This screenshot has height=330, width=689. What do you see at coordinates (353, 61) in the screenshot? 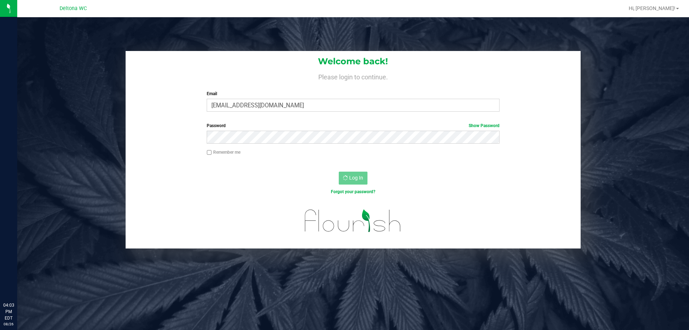
I see `h1: Welcome back!` at bounding box center [353, 61].